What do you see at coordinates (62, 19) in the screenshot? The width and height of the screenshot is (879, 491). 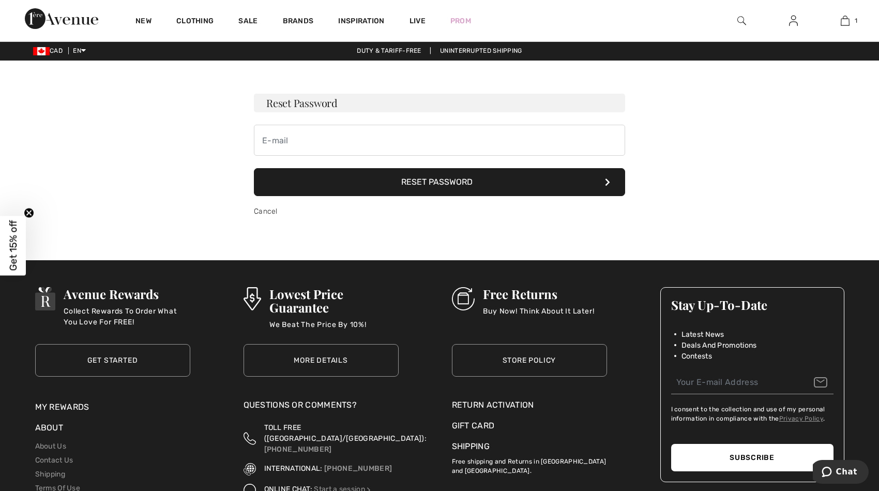 I see `img: 1ère Avenue` at bounding box center [62, 19].